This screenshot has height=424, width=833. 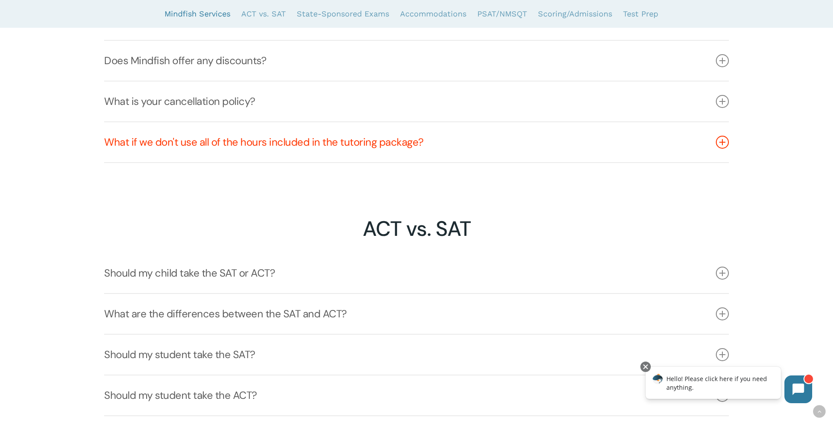 I want to click on a: Does Mindfish offer any discounts?, so click(x=416, y=61).